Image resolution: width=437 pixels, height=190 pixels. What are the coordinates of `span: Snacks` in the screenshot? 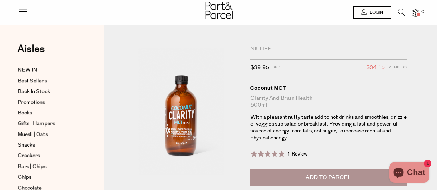 It's located at (26, 145).